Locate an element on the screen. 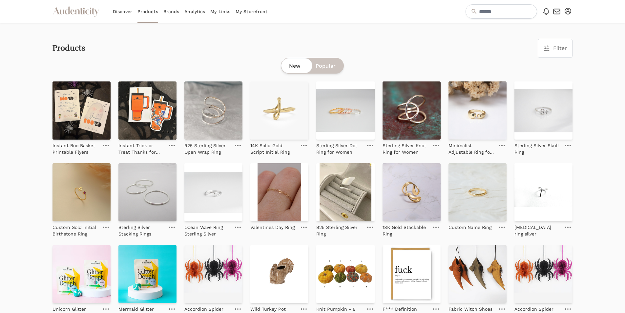  img: Instant Boo Basket Printable Flyers is located at coordinates (81, 110).